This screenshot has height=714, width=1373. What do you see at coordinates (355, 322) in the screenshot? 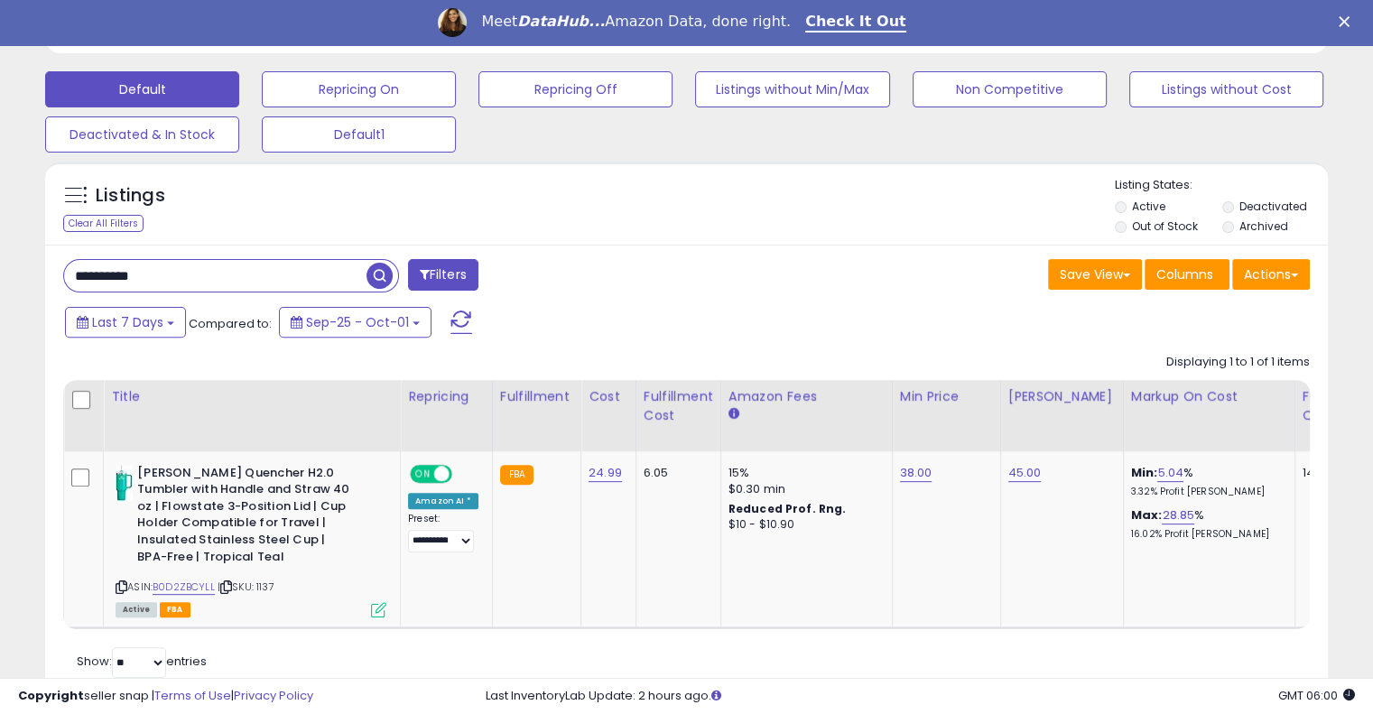
I see `button: Sep-25 - Oct-01` at bounding box center [355, 322].